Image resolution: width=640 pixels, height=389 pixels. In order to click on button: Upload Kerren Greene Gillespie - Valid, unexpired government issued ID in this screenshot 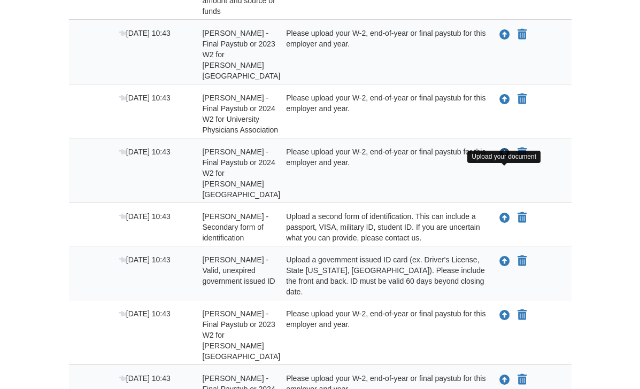, I will do `click(505, 261)`.